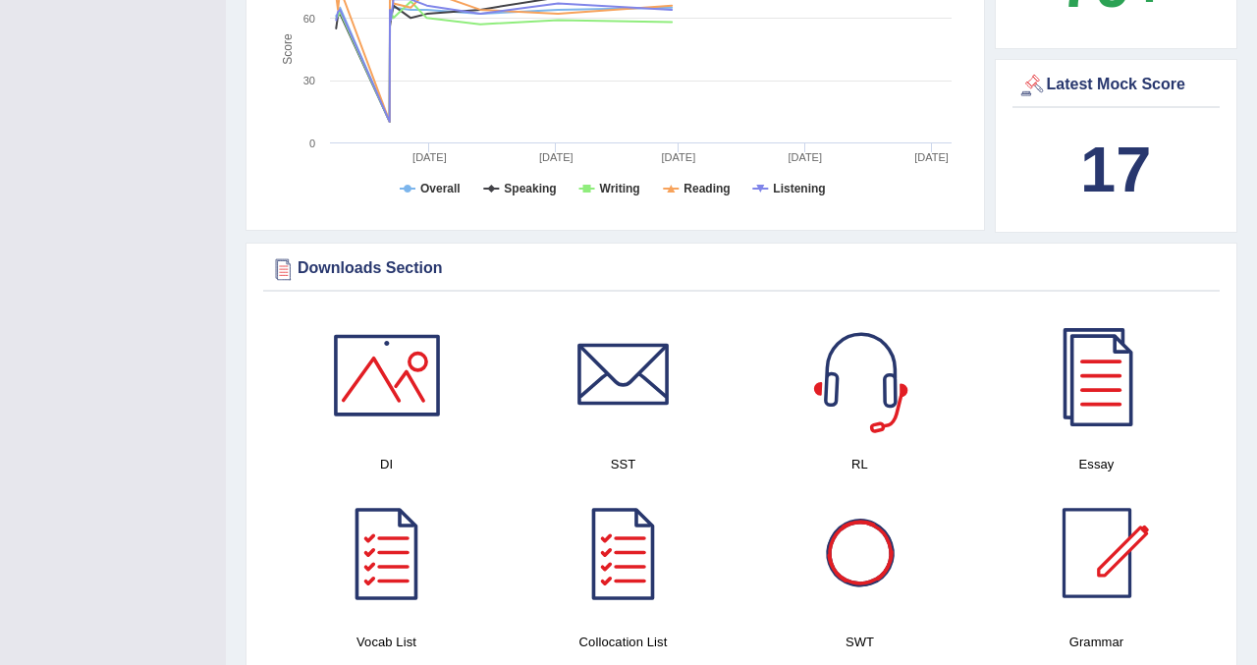  Describe the element at coordinates (440, 189) in the screenshot. I see `tspan: Overall` at that location.